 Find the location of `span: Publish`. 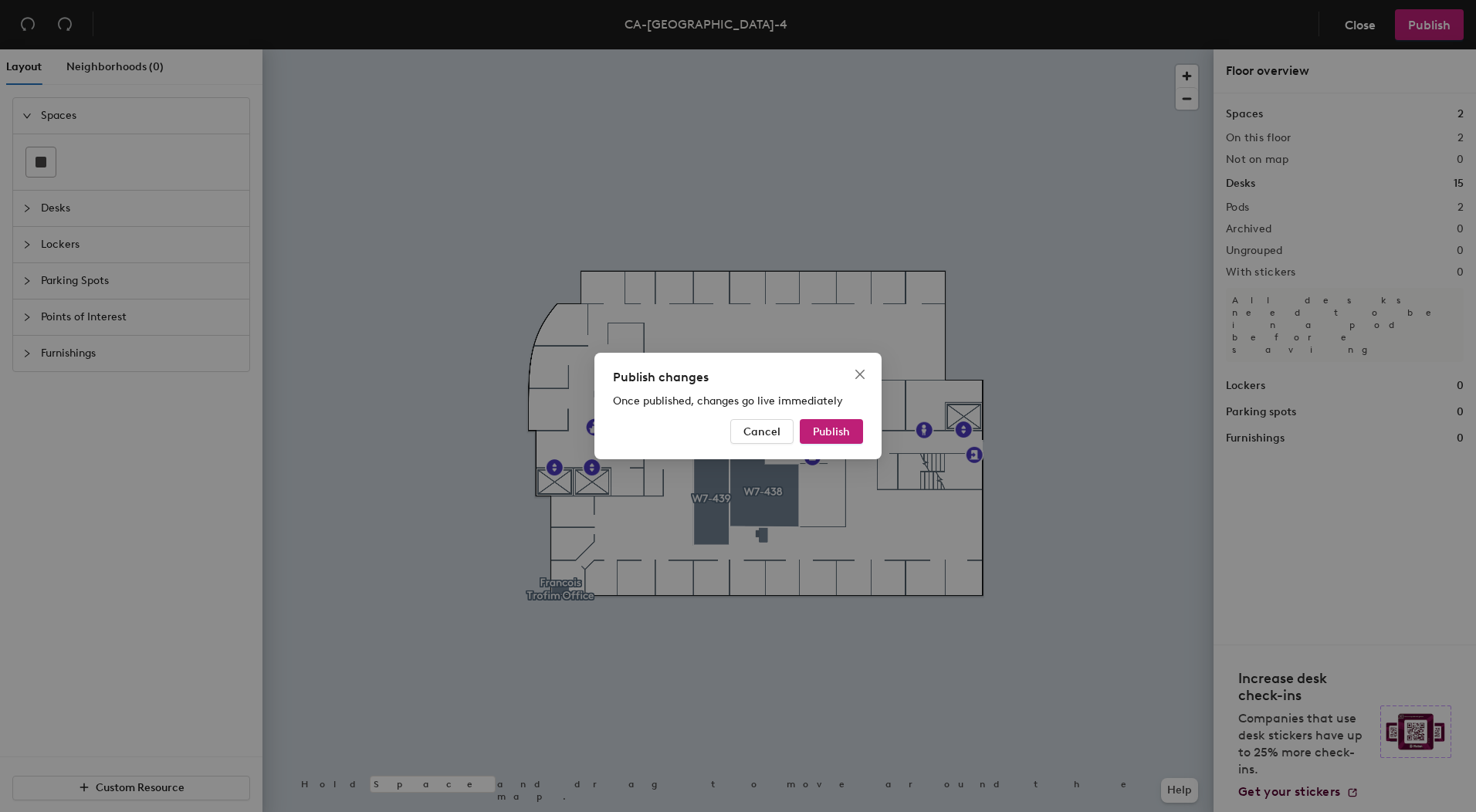

span: Publish is located at coordinates (832, 431).